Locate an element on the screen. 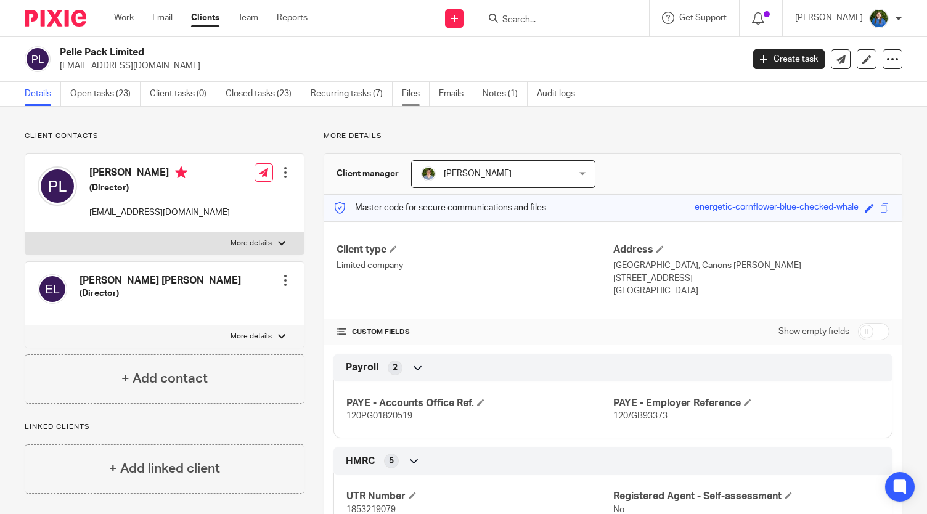 The height and width of the screenshot is (514, 927). a: Recurring tasks (7) is located at coordinates (351, 94).